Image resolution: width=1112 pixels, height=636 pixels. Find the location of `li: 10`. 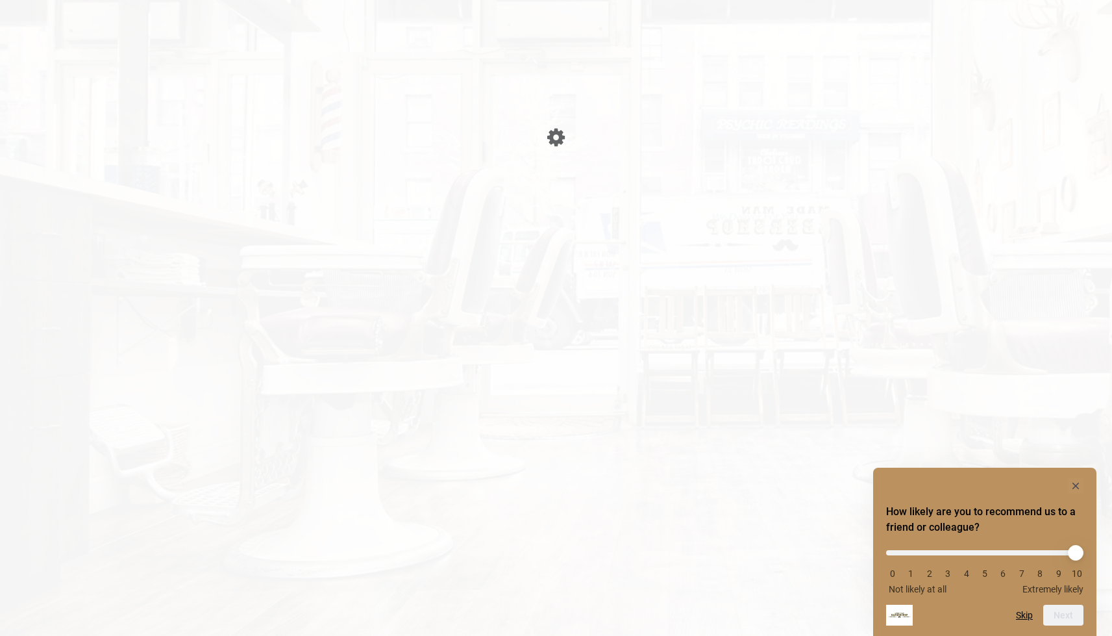

li: 10 is located at coordinates (1077, 573).